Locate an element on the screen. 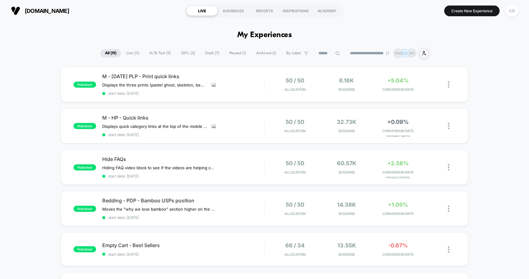  span: Draft ( 7 ) is located at coordinates (212, 53).